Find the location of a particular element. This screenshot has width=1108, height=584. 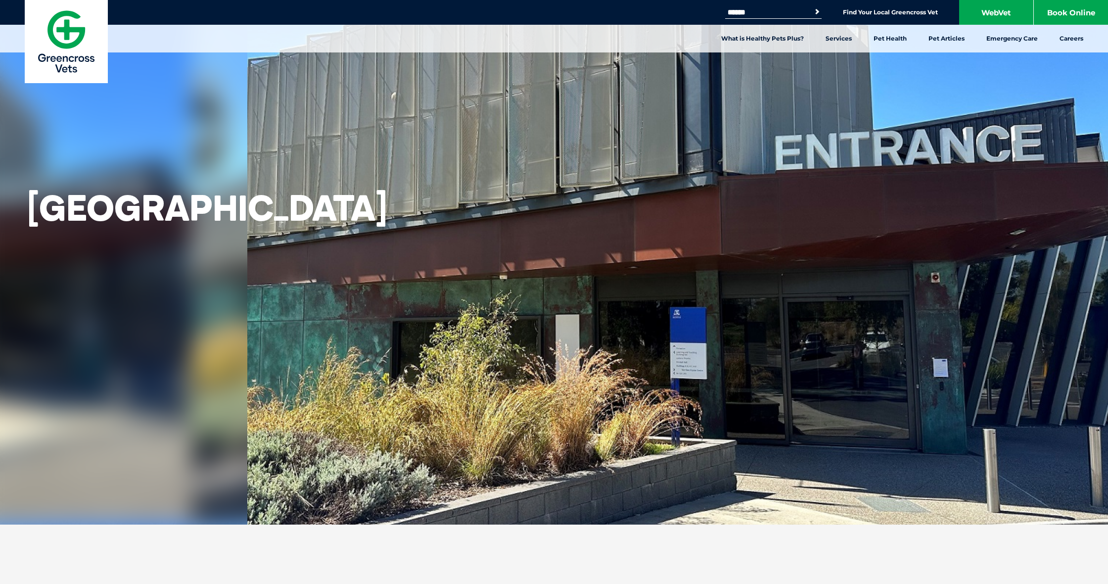

a: Pet Articles is located at coordinates (947, 39).